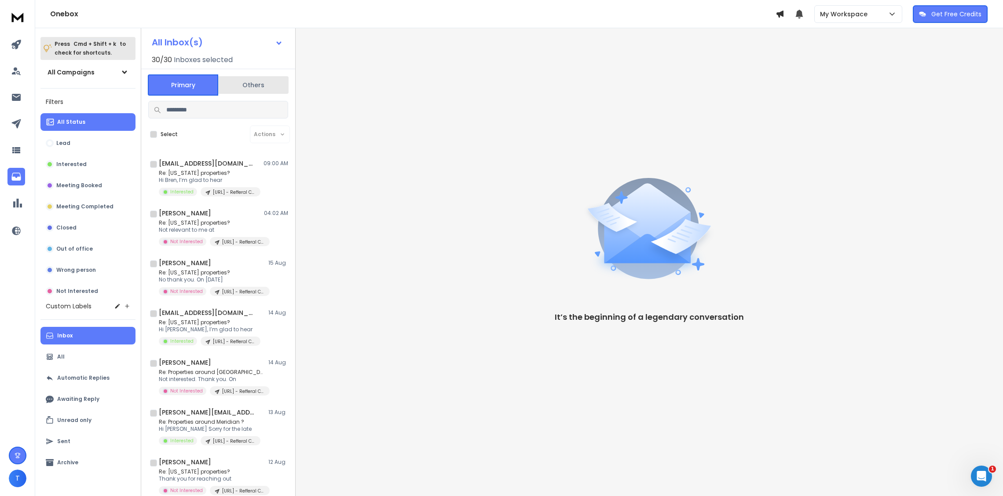 This screenshot has height=496, width=1003. I want to click on button: Closed, so click(88, 228).